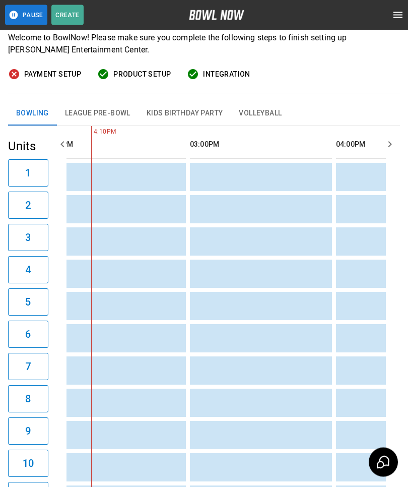 The image size is (408, 487). What do you see at coordinates (28, 238) in the screenshot?
I see `h6: 3` at bounding box center [28, 238].